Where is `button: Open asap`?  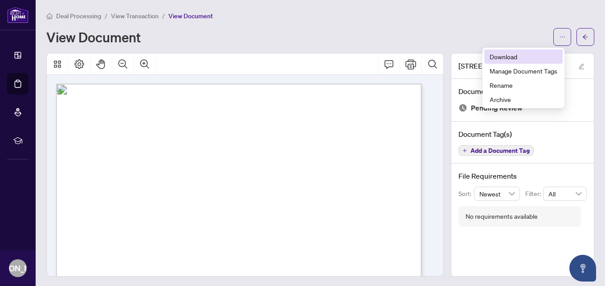 button: Open asap is located at coordinates (583, 268).